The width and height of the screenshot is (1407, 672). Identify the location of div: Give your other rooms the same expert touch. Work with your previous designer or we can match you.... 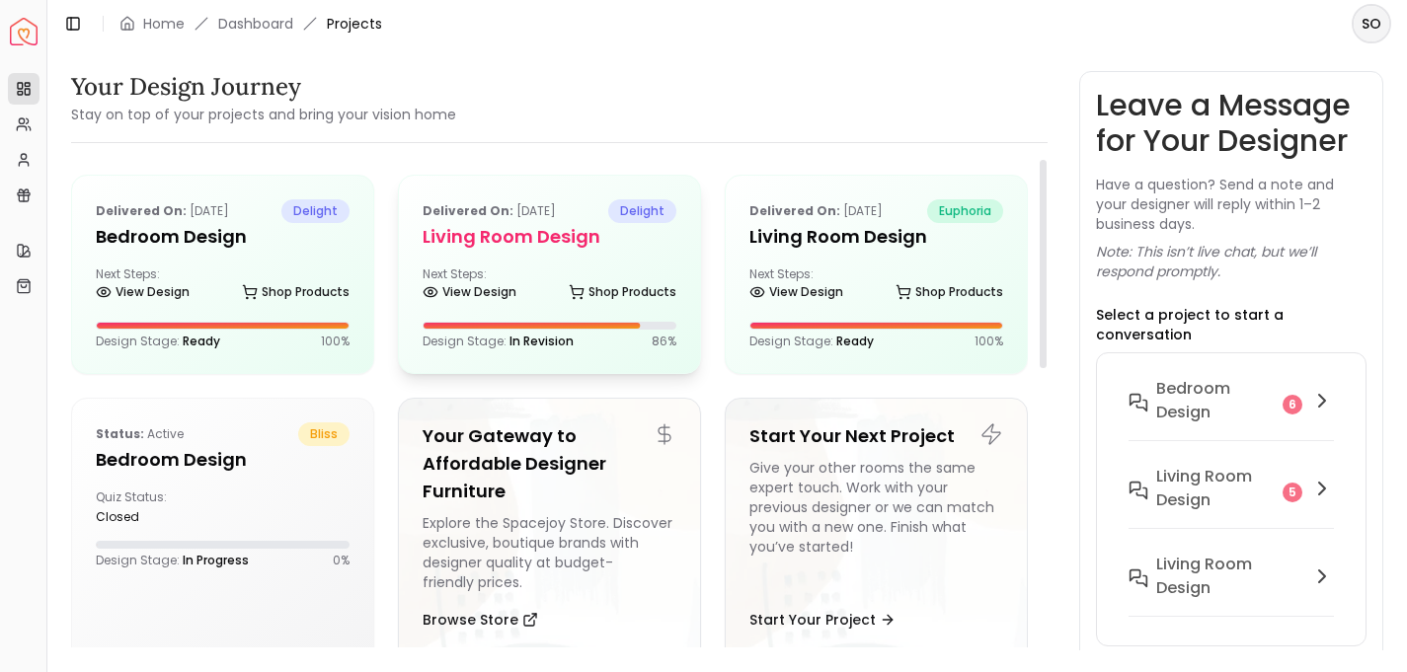
(876, 525).